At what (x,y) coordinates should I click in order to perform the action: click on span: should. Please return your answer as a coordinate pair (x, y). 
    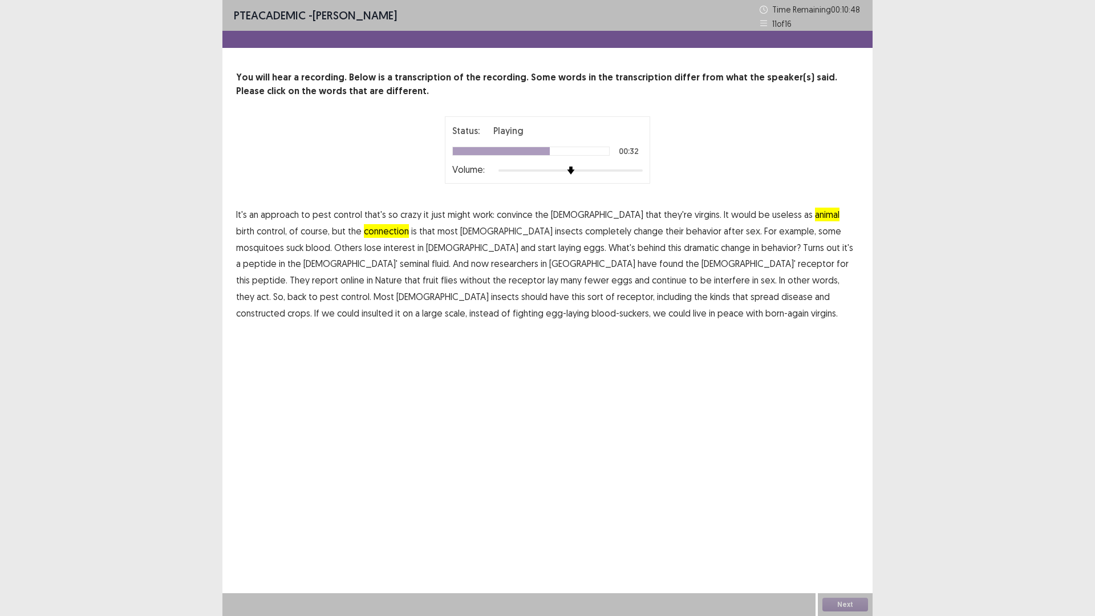
    Looking at the image, I should click on (534, 296).